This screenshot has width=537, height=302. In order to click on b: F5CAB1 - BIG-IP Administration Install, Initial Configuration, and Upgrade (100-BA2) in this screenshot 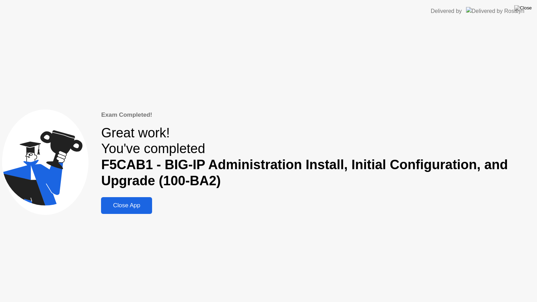, I will do `click(304, 173)`.